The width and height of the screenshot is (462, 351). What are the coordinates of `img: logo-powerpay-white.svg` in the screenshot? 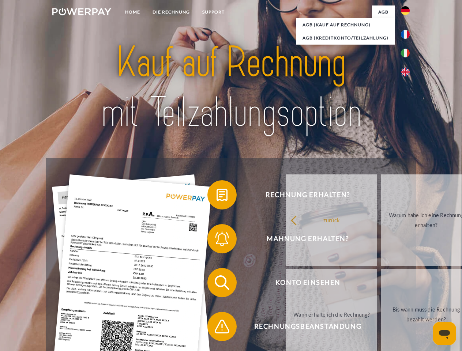 It's located at (81, 12).